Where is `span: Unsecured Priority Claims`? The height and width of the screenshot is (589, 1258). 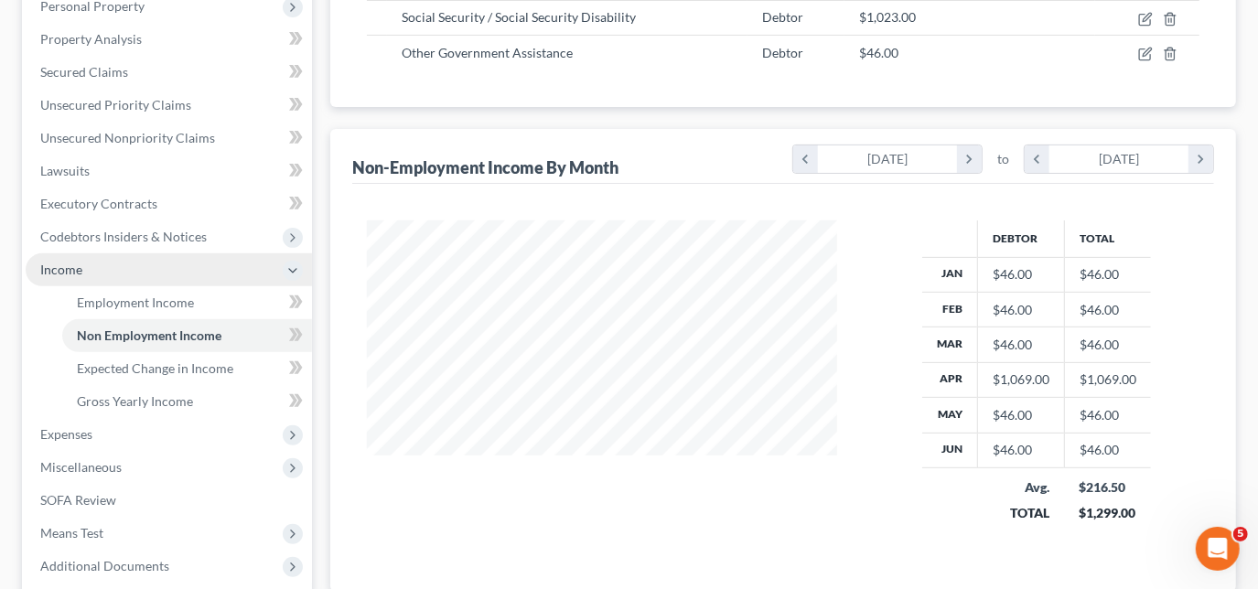 span: Unsecured Priority Claims is located at coordinates (115, 104).